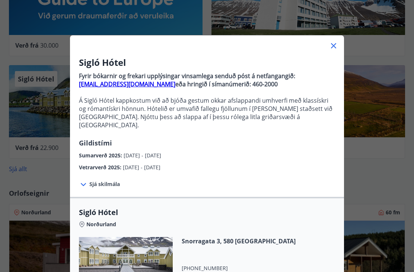 Image resolution: width=414 pixels, height=272 pixels. Describe the element at coordinates (187, 76) in the screenshot. I see `strong: Fyrir bókarnir og frekari upplýsingar vinsamlega senduð póst á netfangangið:` at that location.